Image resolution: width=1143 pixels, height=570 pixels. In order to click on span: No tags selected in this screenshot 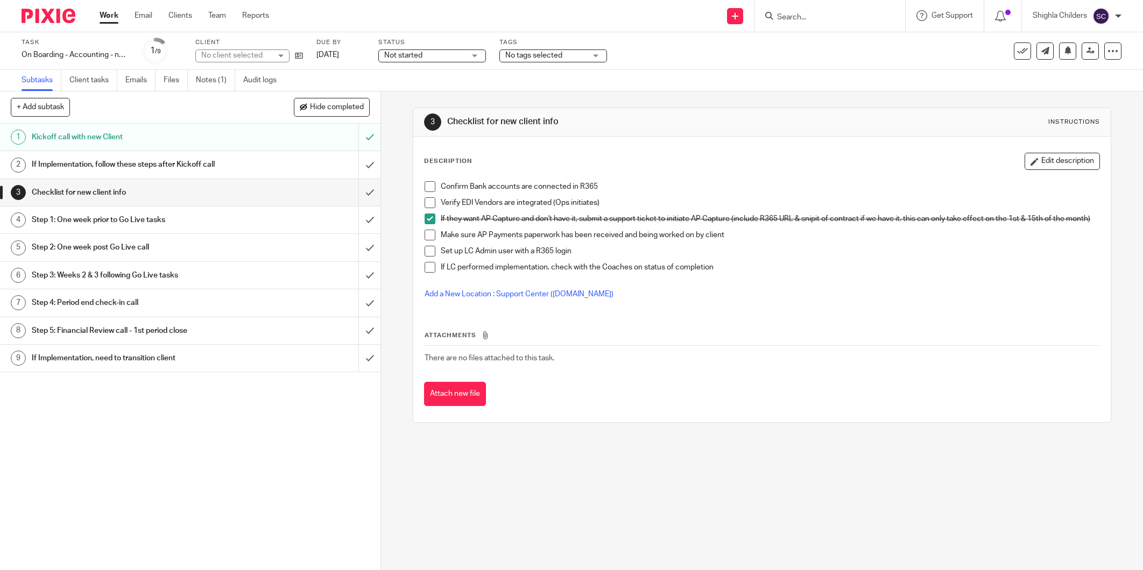, I will do `click(534, 55)`.